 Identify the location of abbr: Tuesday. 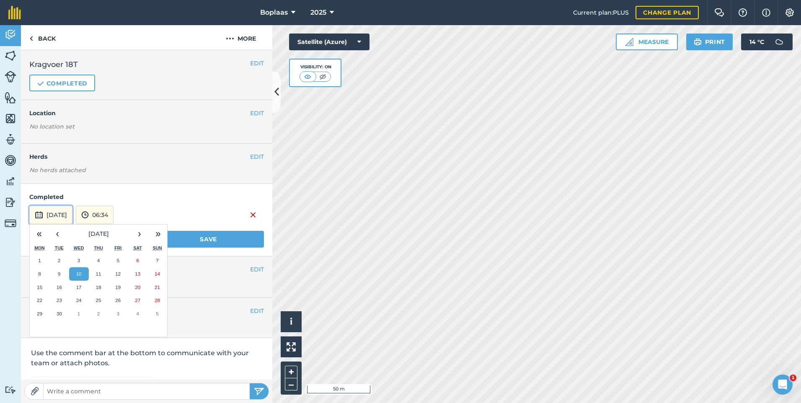
(59, 248).